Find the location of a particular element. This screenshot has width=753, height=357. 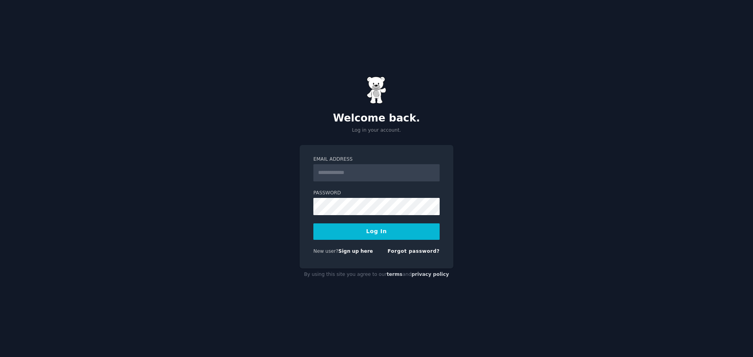

h2: Welcome back. is located at coordinates (376, 118).